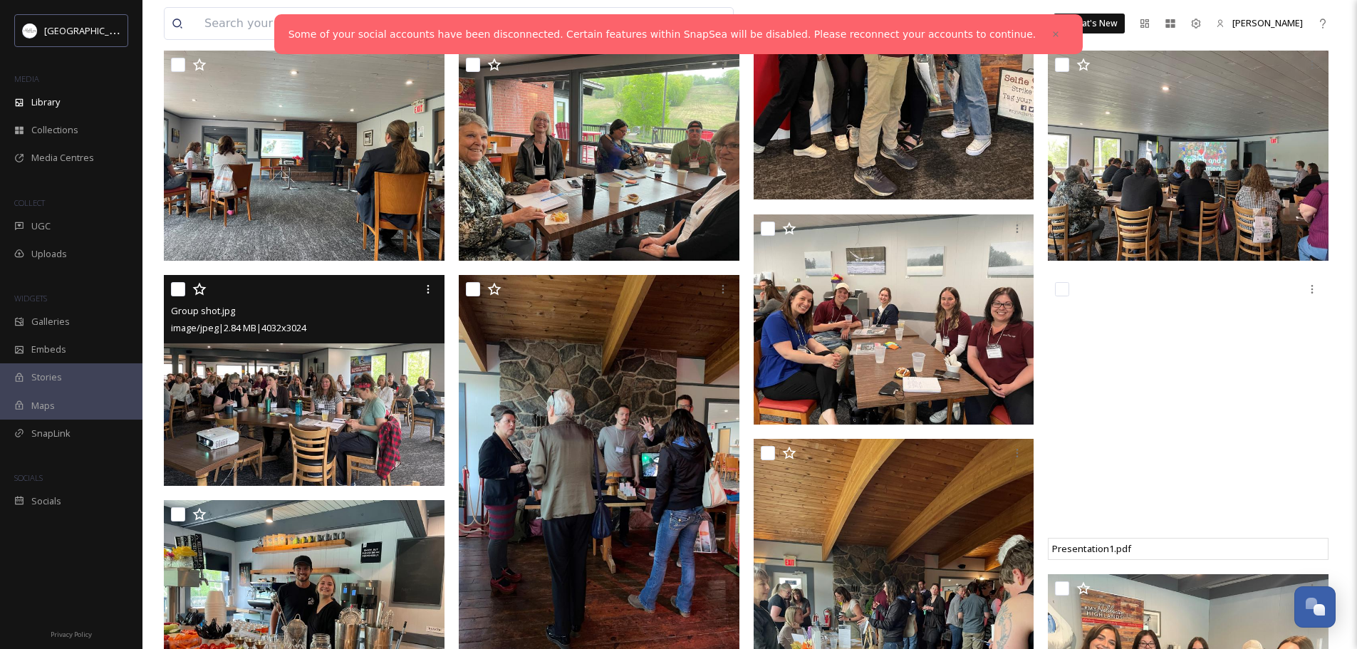 The width and height of the screenshot is (1357, 649). Describe the element at coordinates (1089, 24) in the screenshot. I see `a: What's New` at that location.